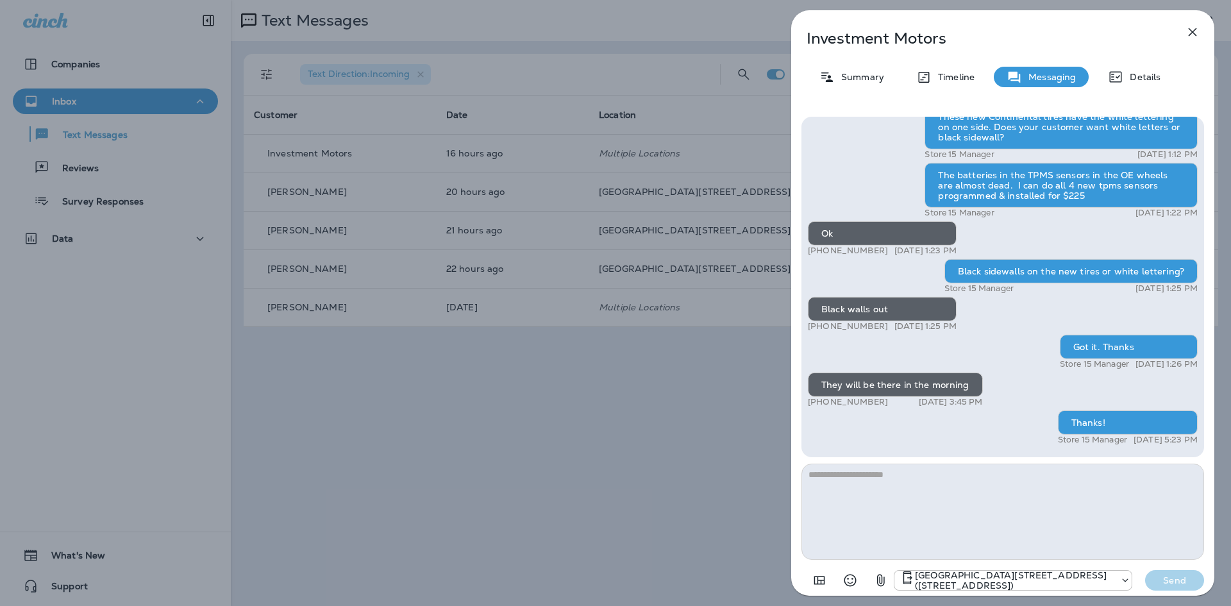 Image resolution: width=1231 pixels, height=606 pixels. What do you see at coordinates (981, 38) in the screenshot?
I see `p: Investment Motors` at bounding box center [981, 38].